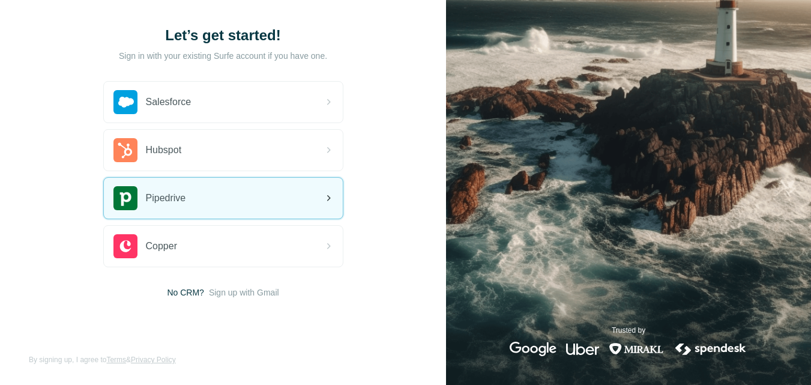 The height and width of the screenshot is (385, 811). I want to click on button: Sign up with Gmail, so click(244, 292).